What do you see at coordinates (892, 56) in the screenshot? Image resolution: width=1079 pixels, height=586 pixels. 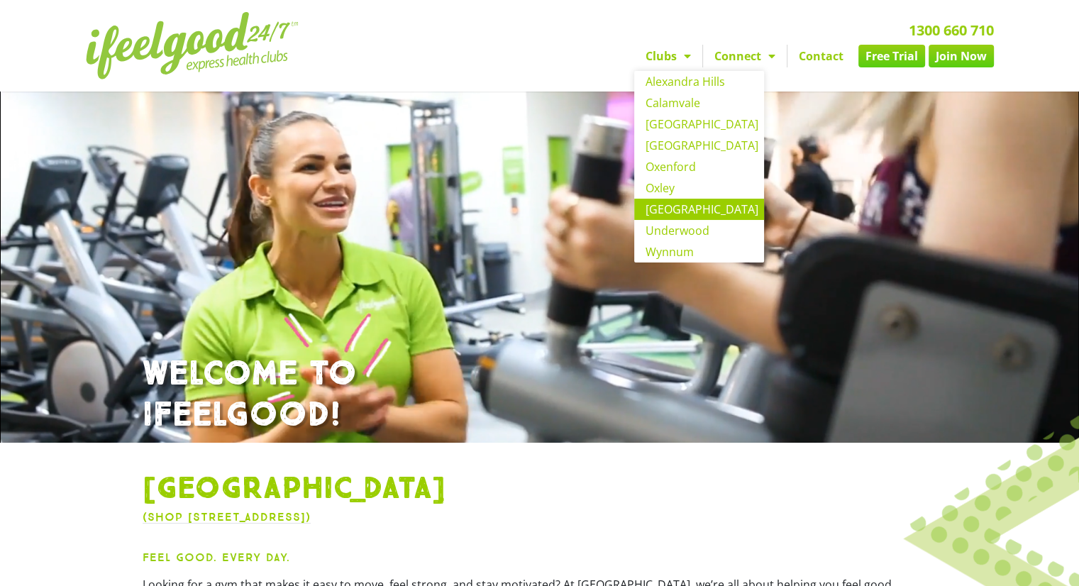 I see `a: Free Trial` at bounding box center [892, 56].